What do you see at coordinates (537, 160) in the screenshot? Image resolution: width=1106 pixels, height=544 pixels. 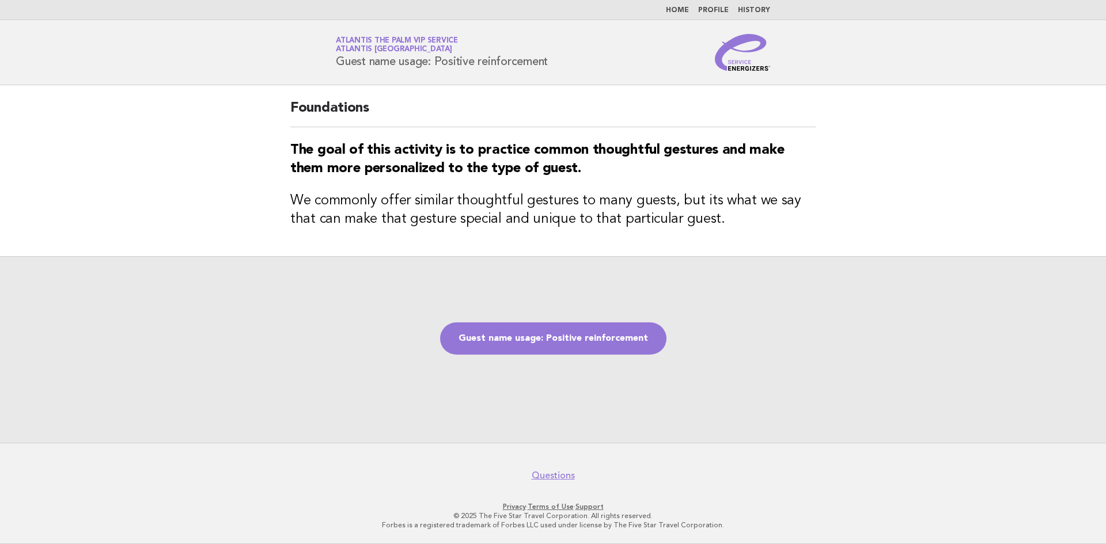 I see `strong: The goal of this activity is to practice common thoughtful gestures and make them more personaliz...` at bounding box center [537, 160].